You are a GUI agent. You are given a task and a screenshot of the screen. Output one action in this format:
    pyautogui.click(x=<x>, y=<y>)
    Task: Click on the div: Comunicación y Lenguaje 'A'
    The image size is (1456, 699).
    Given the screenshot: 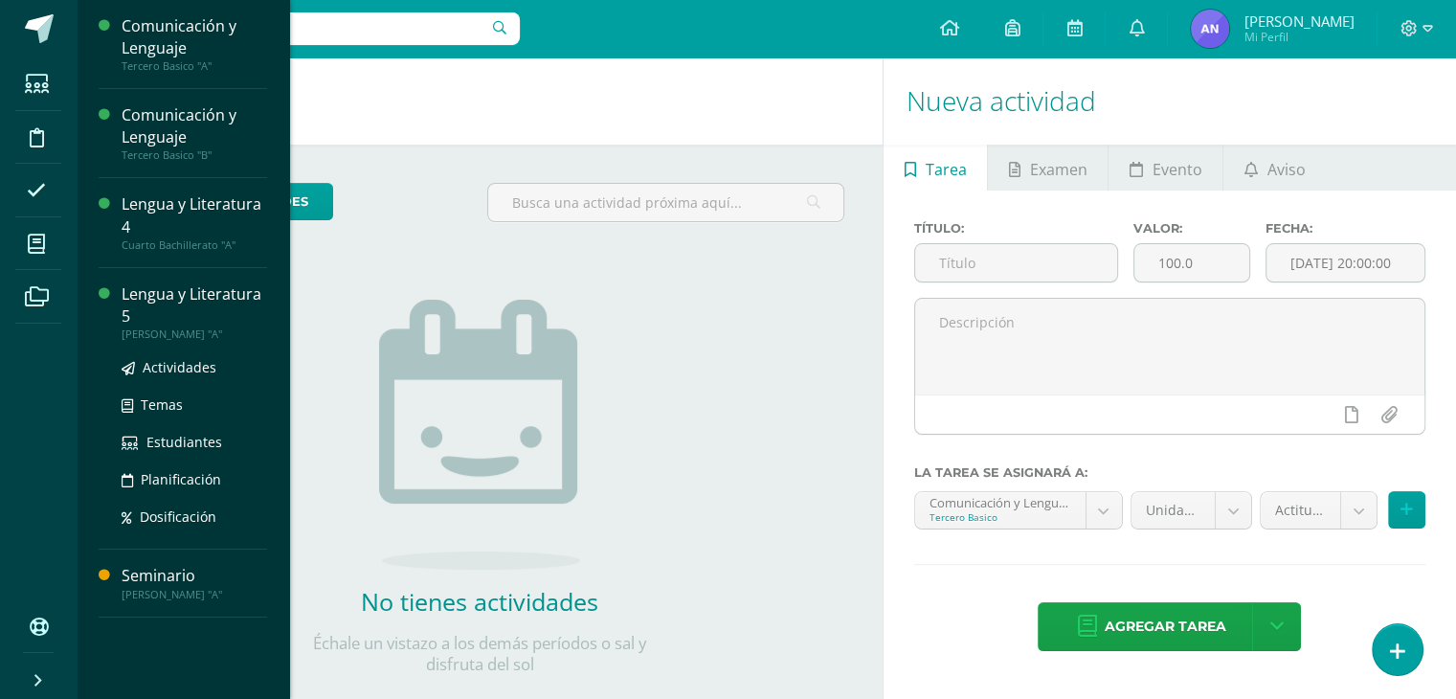 What is the action you would take?
    pyautogui.click(x=1001, y=501)
    